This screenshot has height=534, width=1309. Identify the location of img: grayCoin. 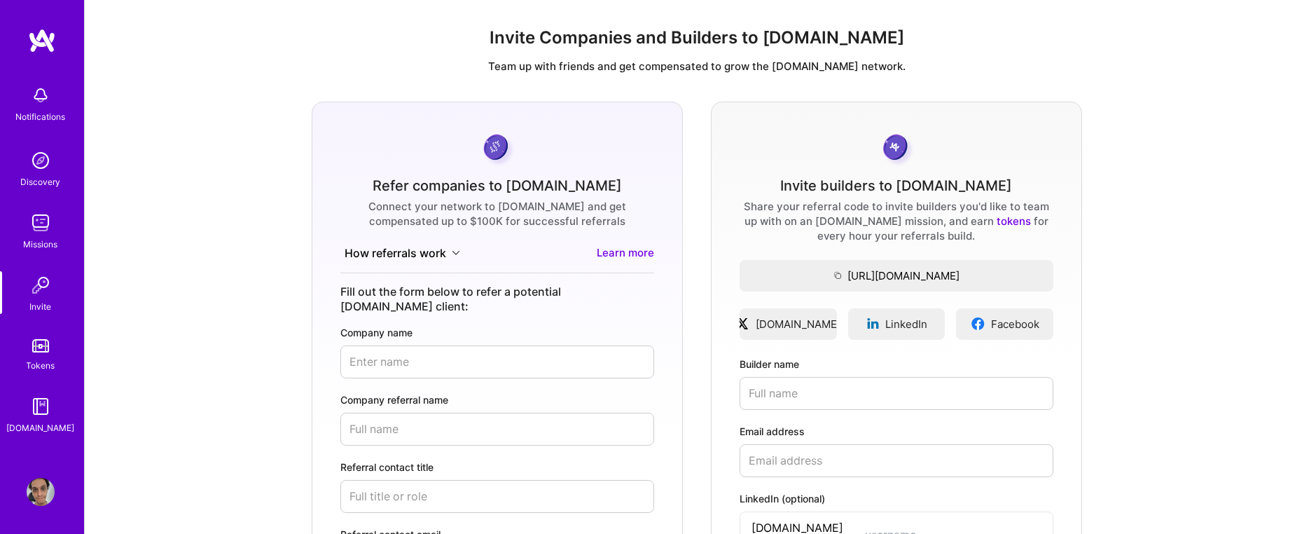
(896, 148).